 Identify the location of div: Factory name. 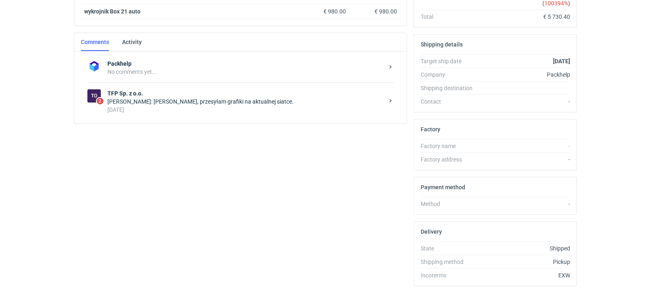
(450, 146).